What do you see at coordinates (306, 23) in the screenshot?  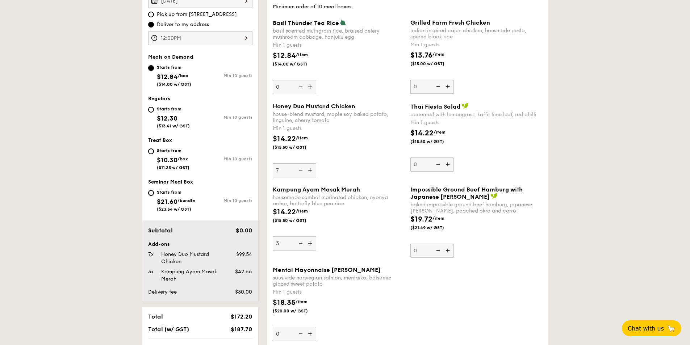 I see `span: Basil Thunder Tea Rice` at bounding box center [306, 23].